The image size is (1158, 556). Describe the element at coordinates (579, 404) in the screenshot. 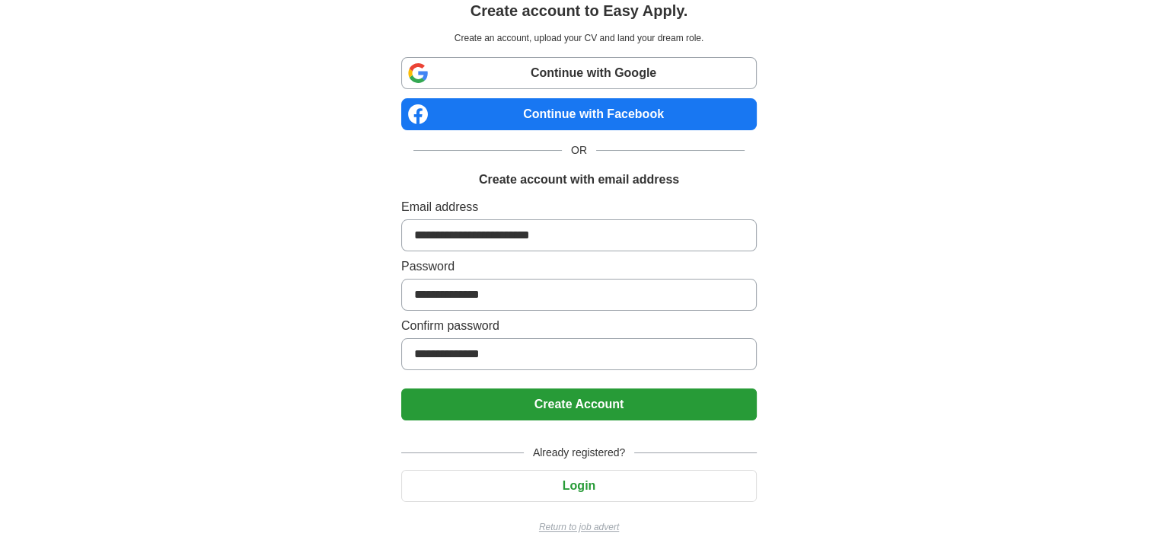

I see `button: Create Account` at that location.